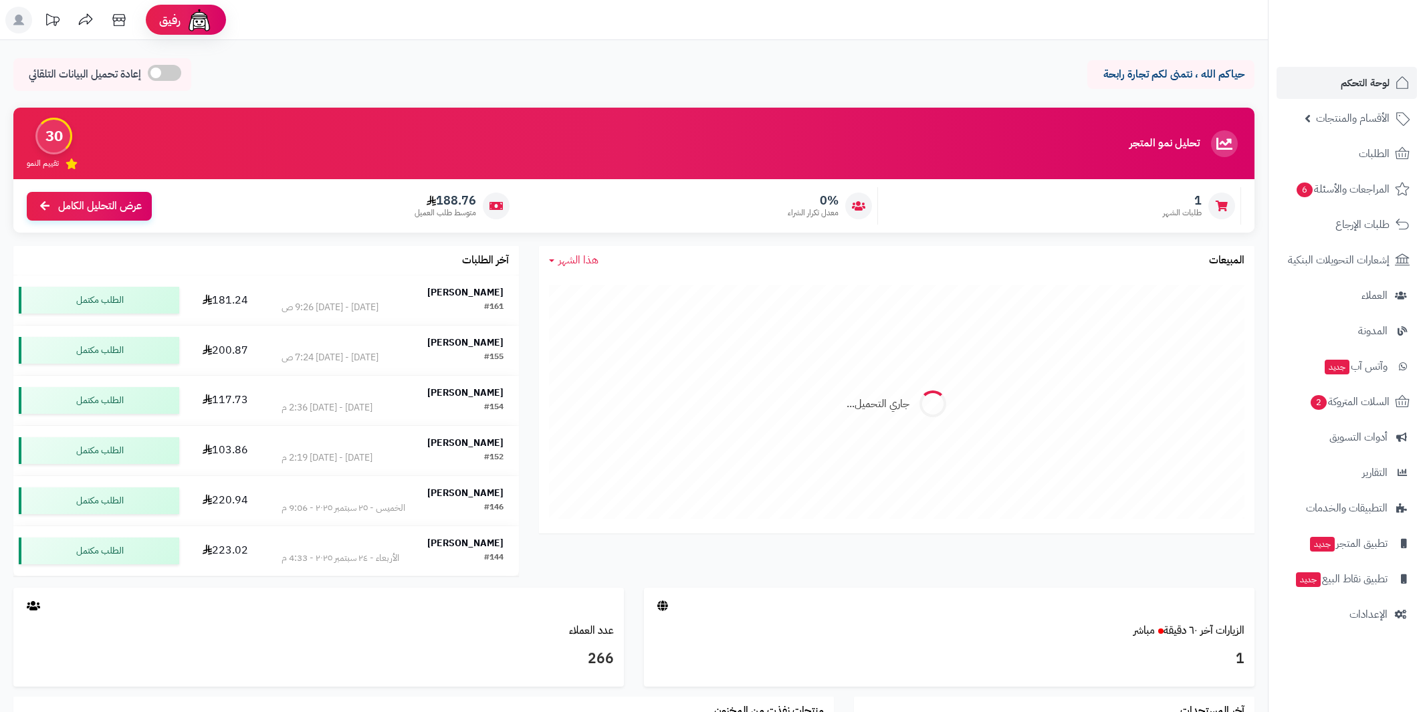  What do you see at coordinates (1171, 74) in the screenshot?
I see `p: حياكم الله ، نتمنى لكم تجارة رابحة` at bounding box center [1171, 74].